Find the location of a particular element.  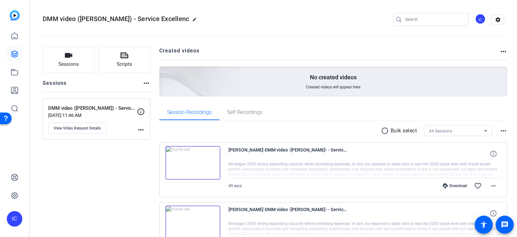

mat-icon: settings is located at coordinates (498, 20).